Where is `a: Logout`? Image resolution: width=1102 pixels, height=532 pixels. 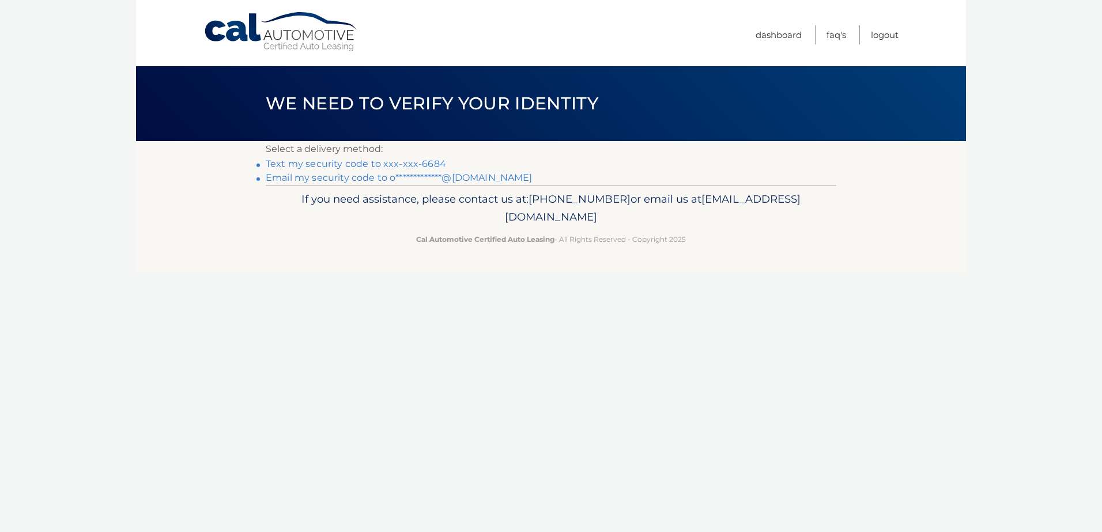
a: Logout is located at coordinates (884, 35).